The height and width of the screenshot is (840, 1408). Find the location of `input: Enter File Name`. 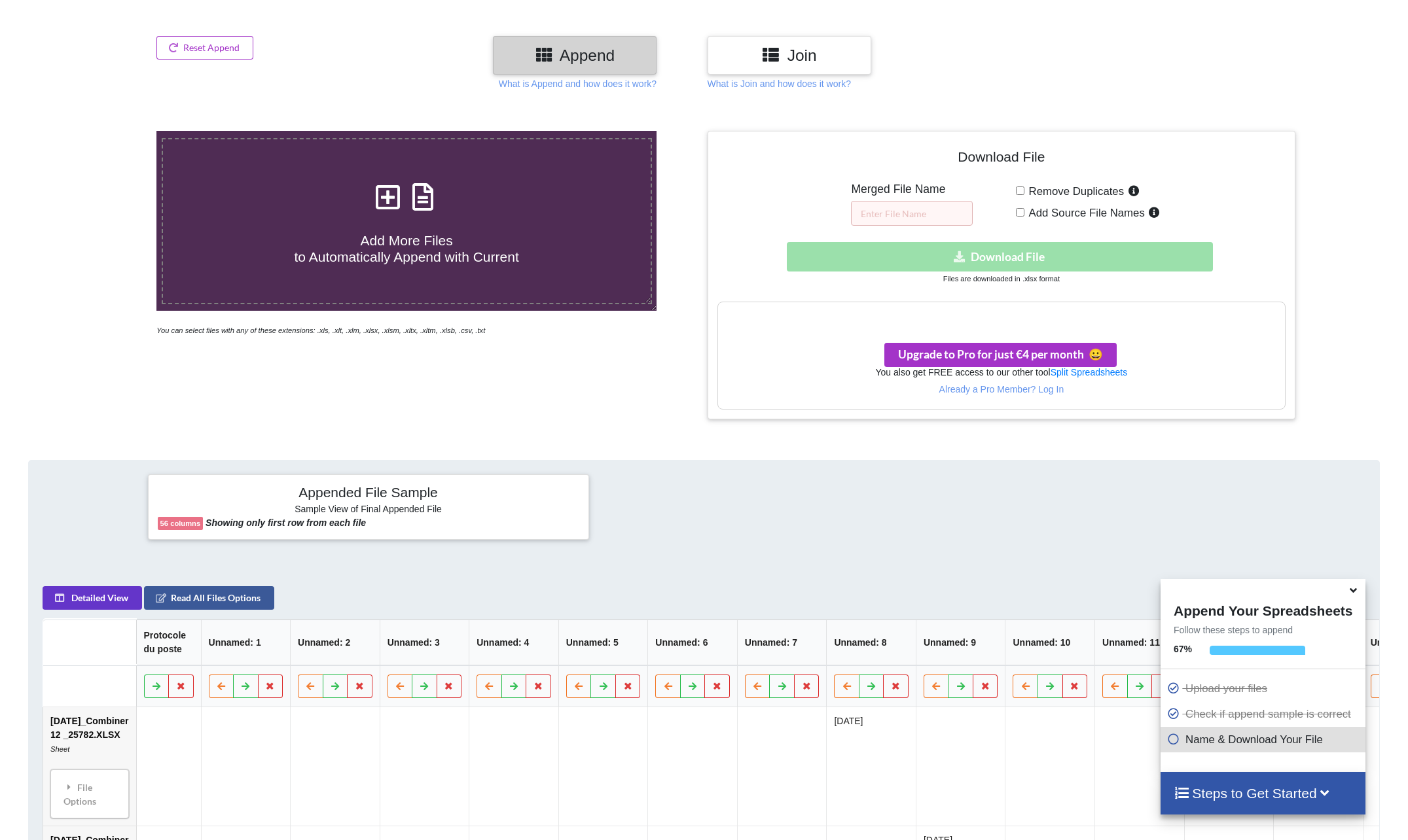

input: Enter File Name is located at coordinates (912, 213).